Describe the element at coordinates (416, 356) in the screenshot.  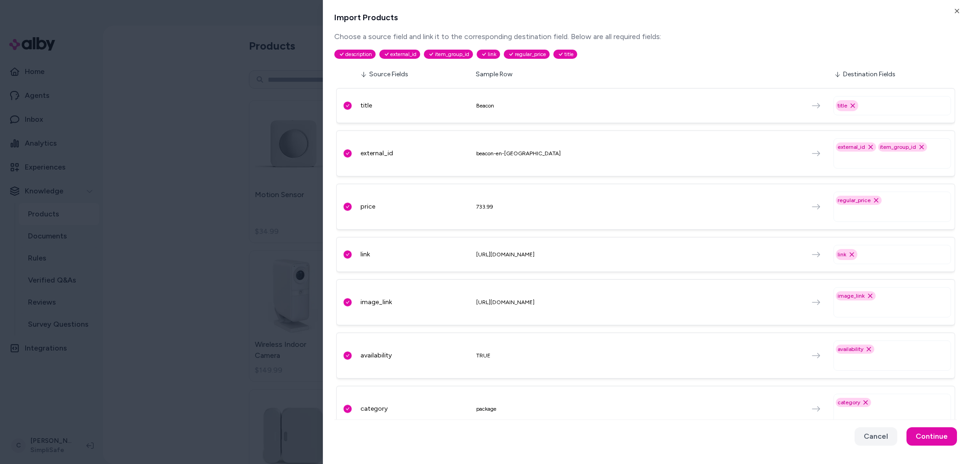
I see `div: availability` at that location.